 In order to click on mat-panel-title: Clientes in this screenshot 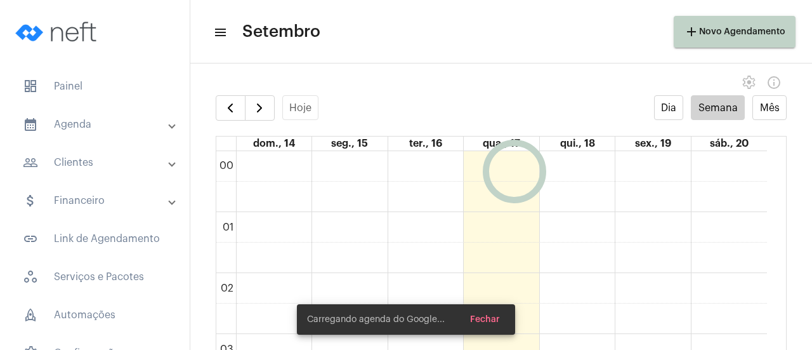, I will do `click(96, 162)`.